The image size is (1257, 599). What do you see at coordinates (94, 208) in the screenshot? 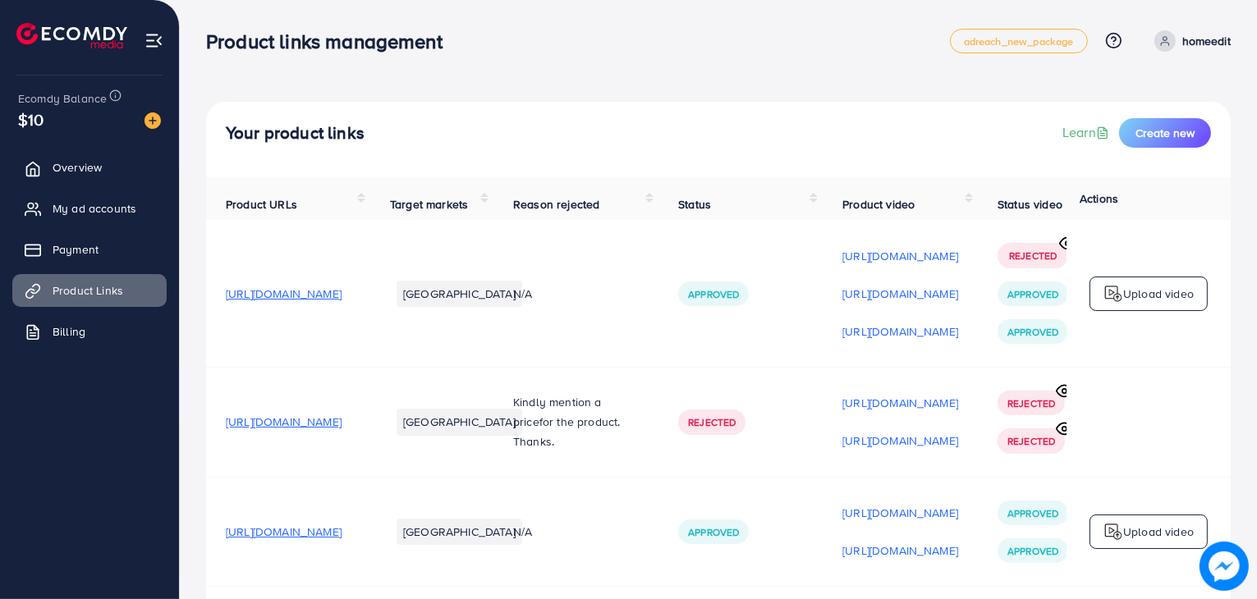
I see `span: My ad accounts` at bounding box center [94, 208].